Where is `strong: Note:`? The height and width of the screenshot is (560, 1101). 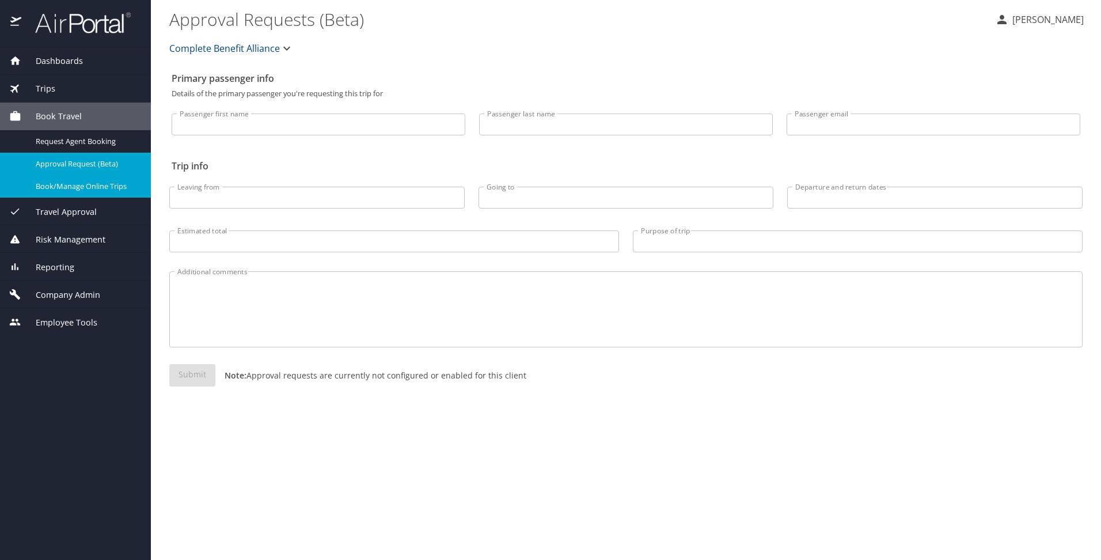
strong: Note: is located at coordinates (236, 375).